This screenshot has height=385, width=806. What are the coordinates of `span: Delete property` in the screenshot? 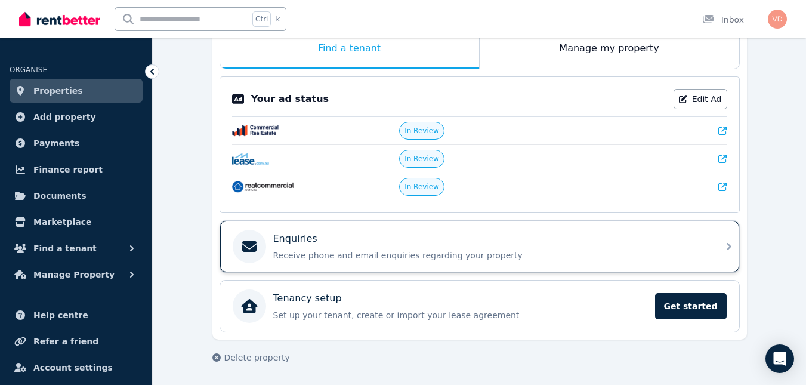 It's located at (257, 357).